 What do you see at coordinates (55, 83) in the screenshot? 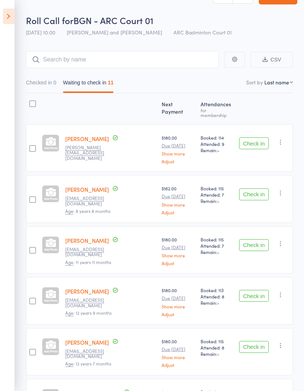
I see `div: 0` at bounding box center [55, 83].